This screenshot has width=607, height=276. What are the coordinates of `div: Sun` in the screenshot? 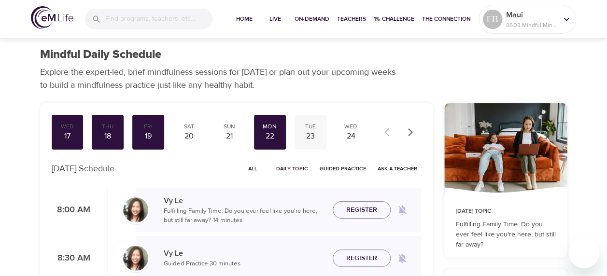 It's located at (229, 126).